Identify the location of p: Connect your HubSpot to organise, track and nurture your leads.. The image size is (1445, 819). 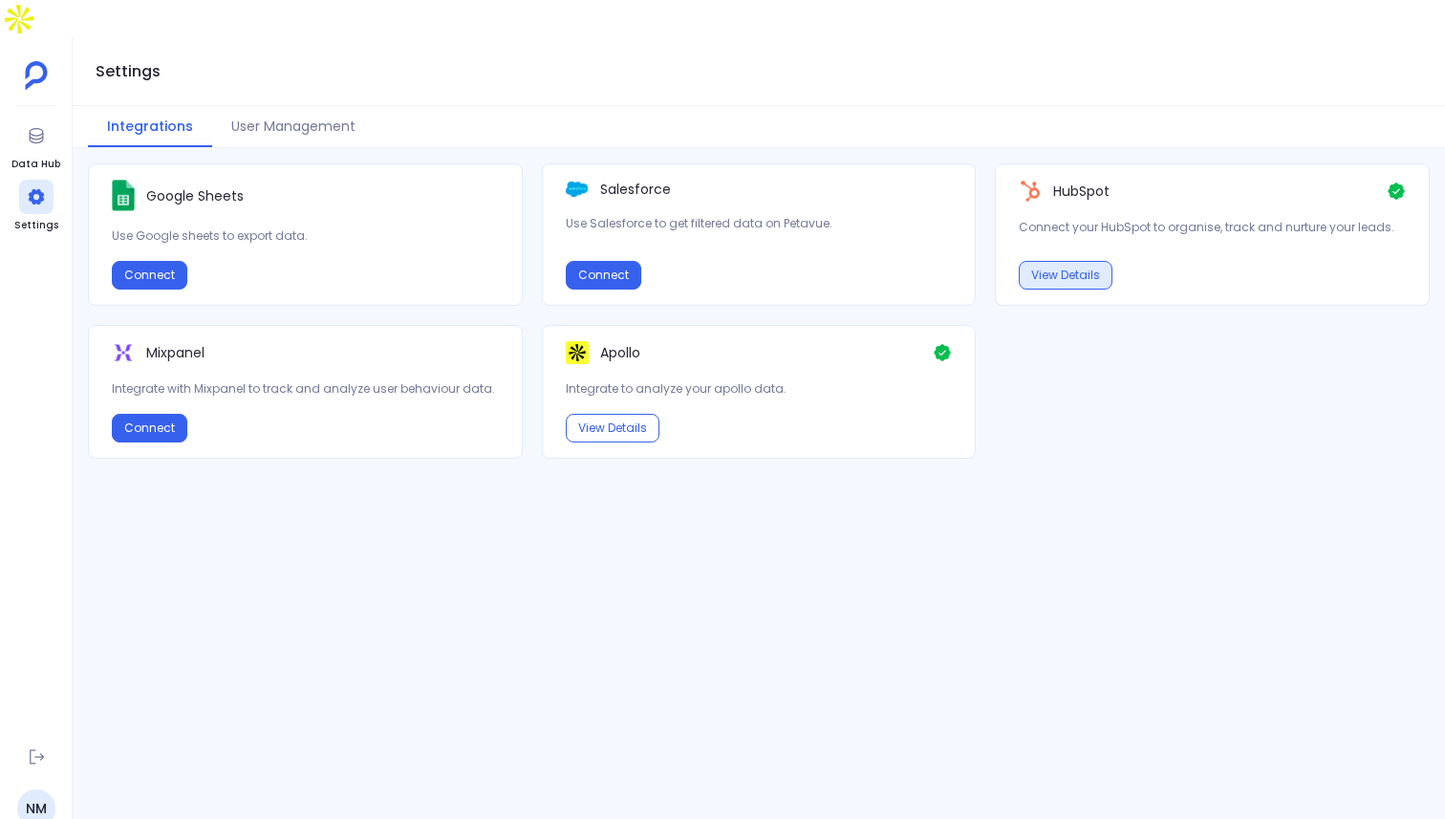
(1212, 227).